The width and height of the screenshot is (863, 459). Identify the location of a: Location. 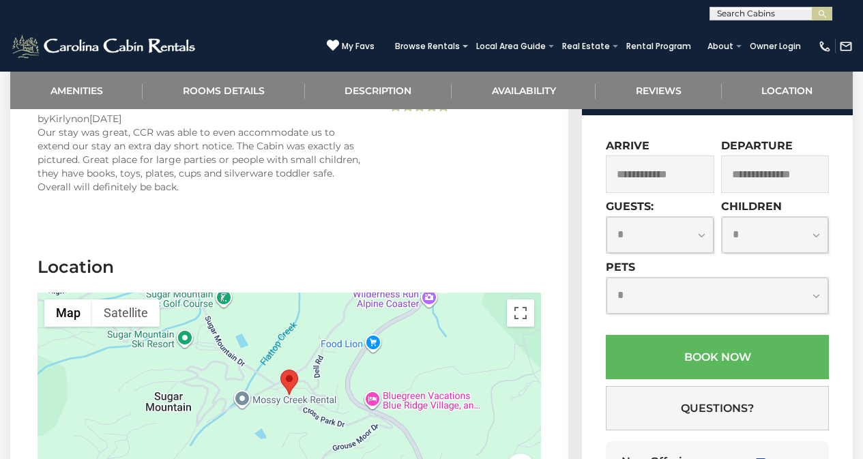
(787, 90).